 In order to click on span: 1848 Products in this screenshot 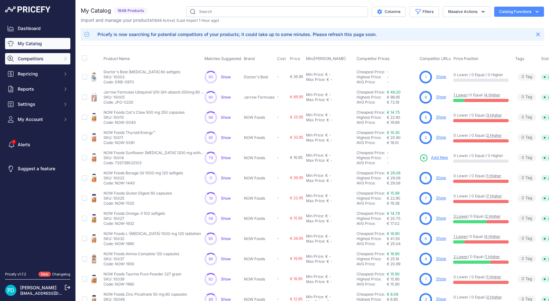, I will do `click(131, 11)`.